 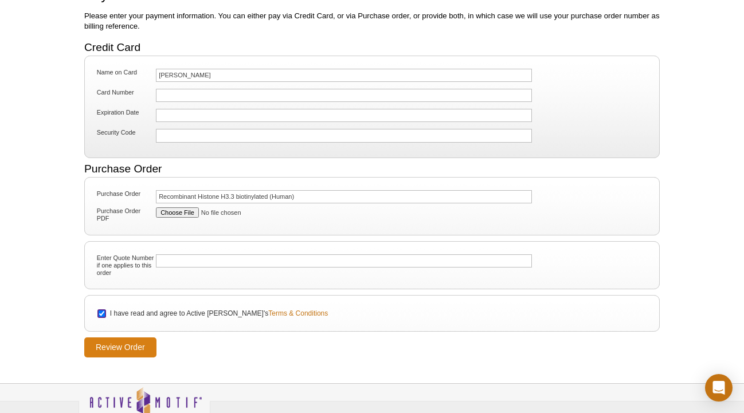 What do you see at coordinates (719, 388) in the screenshot?
I see `div: Open Intercom Messenger` at bounding box center [719, 388].